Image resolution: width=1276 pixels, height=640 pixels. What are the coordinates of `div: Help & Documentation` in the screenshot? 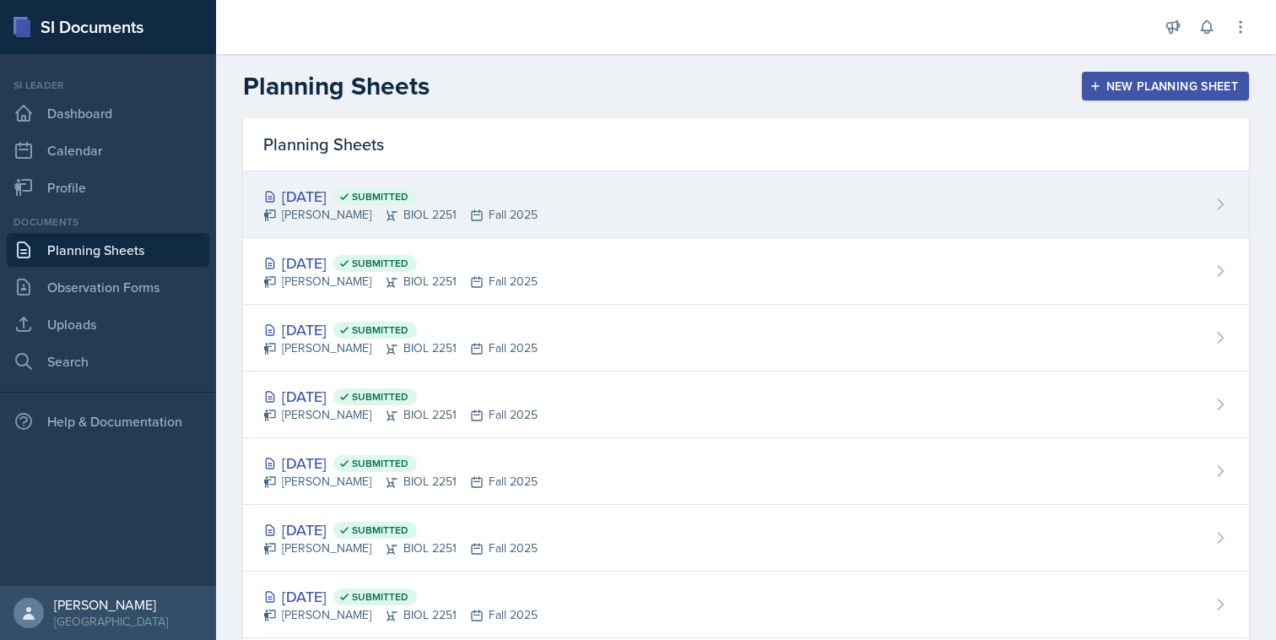 It's located at (108, 421).